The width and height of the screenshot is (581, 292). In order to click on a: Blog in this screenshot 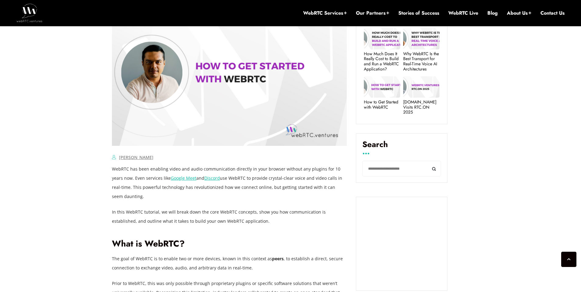, I will do `click(492, 13)`.